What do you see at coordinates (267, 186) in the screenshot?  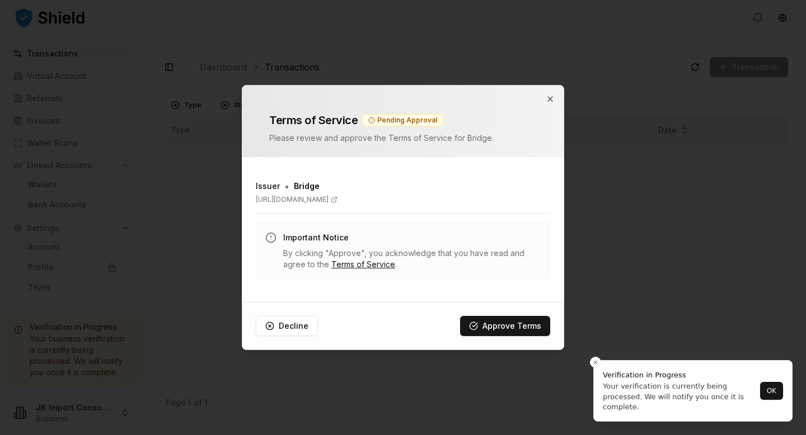 I see `h3: Issuer` at bounding box center [267, 186].